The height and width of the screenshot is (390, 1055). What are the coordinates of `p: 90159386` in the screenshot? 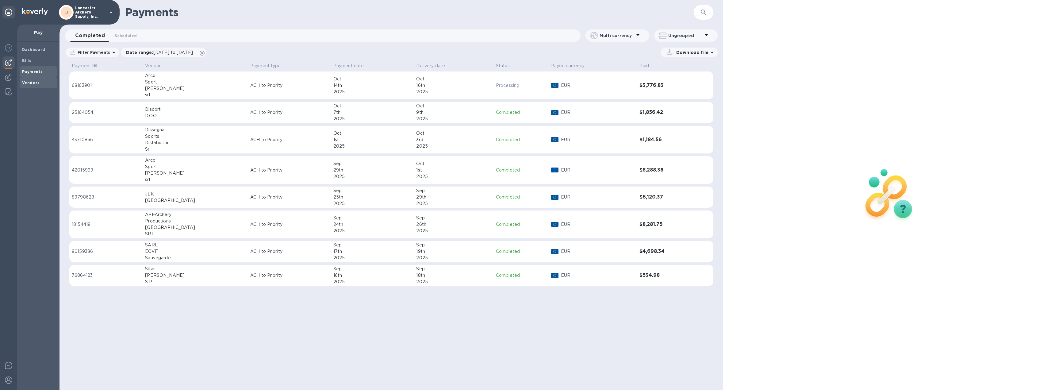 It's located at (106, 251).